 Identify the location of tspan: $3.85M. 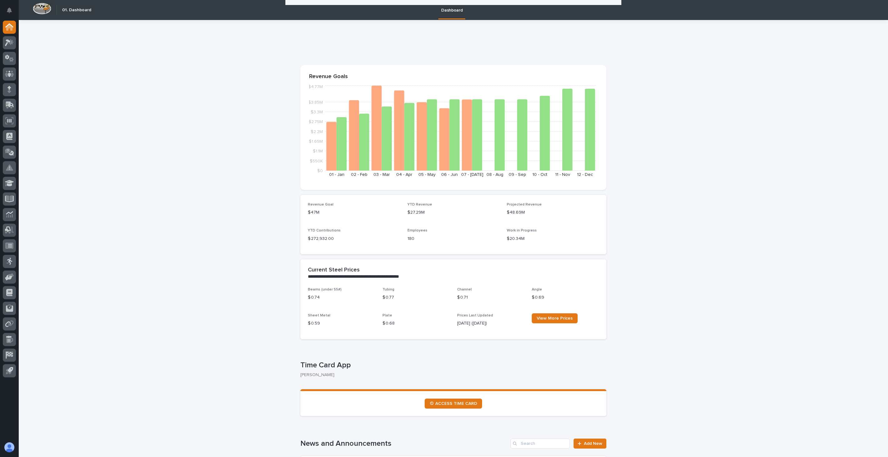
(315, 102).